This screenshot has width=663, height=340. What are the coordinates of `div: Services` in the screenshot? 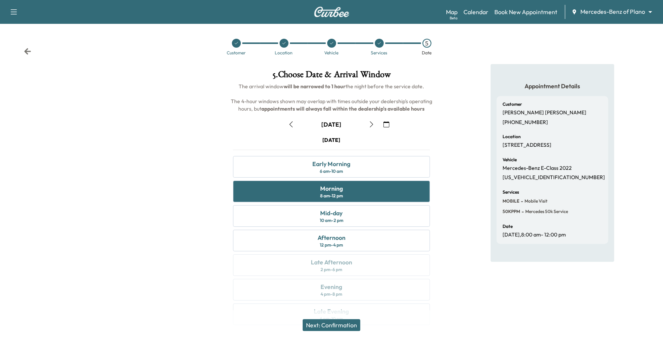 It's located at (379, 53).